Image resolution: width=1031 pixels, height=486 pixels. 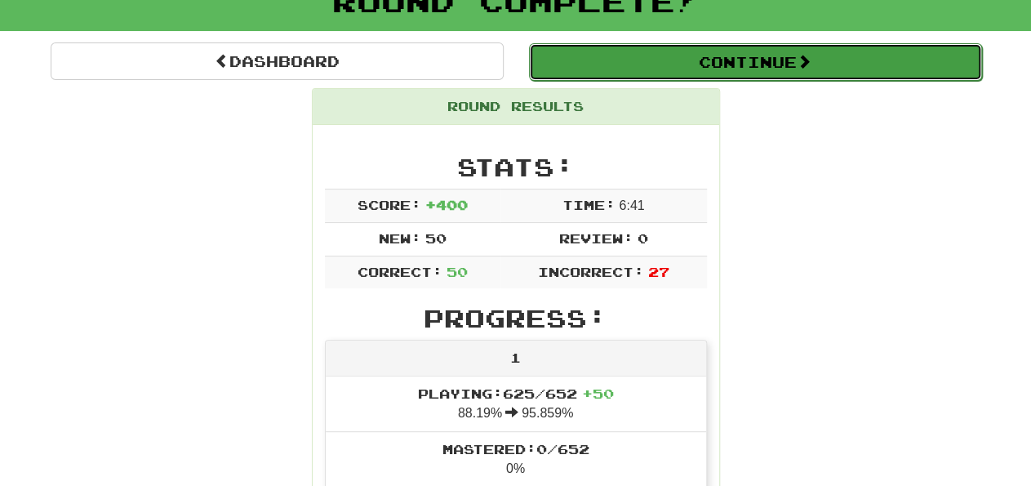 I want to click on span: Correct:, so click(x=400, y=271).